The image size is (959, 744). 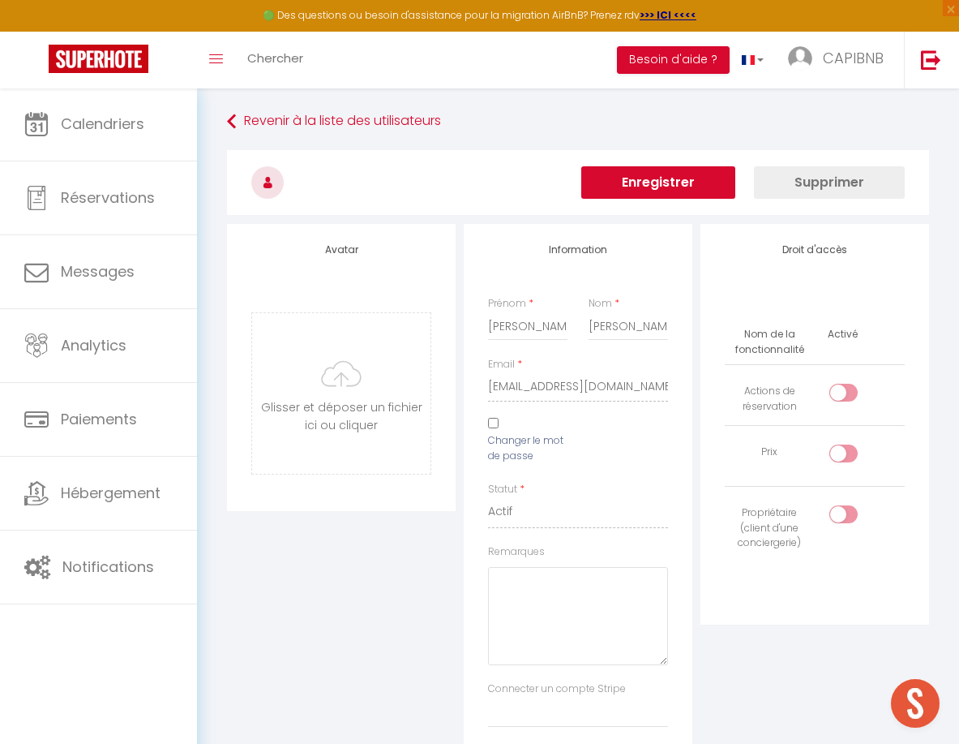 I want to click on th: Activé, so click(x=843, y=334).